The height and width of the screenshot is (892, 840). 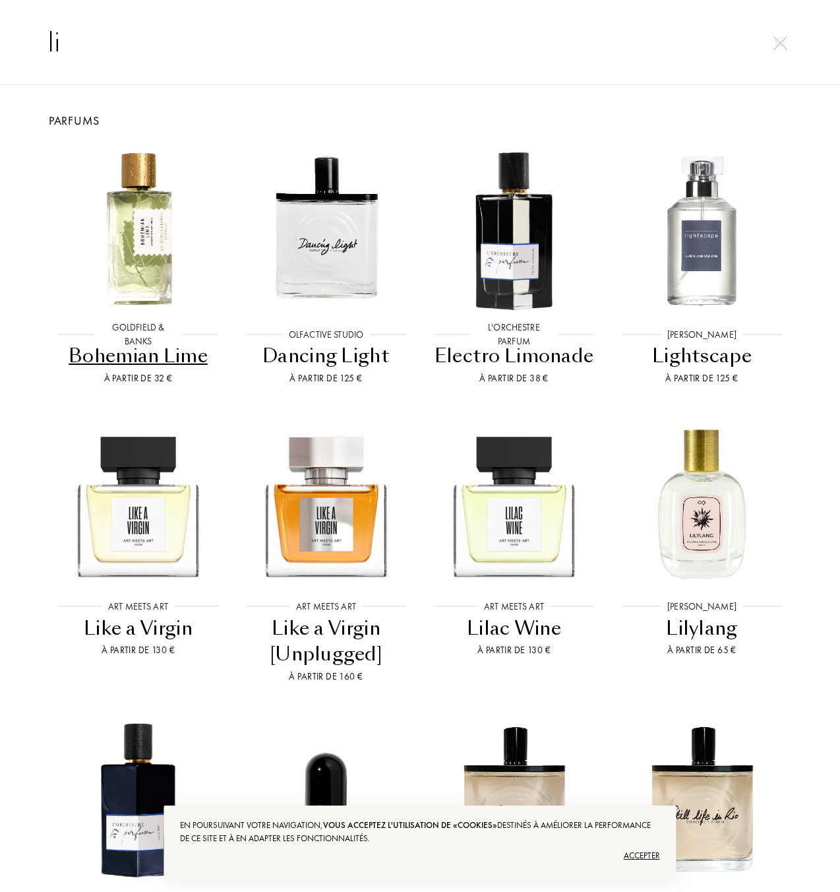 I want to click on img: Dancing Light, so click(x=326, y=228).